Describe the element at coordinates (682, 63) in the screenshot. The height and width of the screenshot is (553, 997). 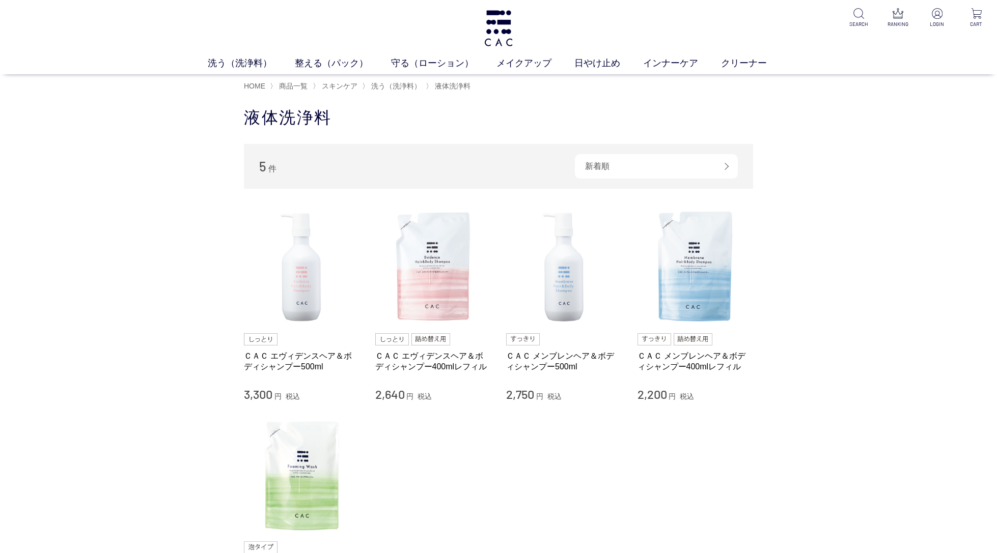
I see `a: インナーケア` at that location.